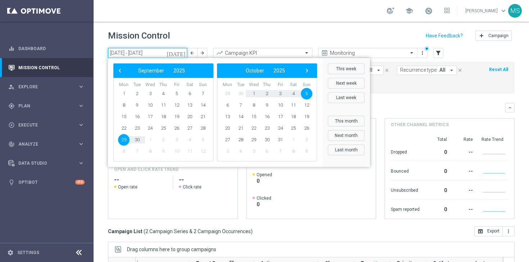 The height and width of the screenshot is (262, 529). Describe the element at coordinates (148, 53) in the screenshot. I see `input: Select date range` at that location.